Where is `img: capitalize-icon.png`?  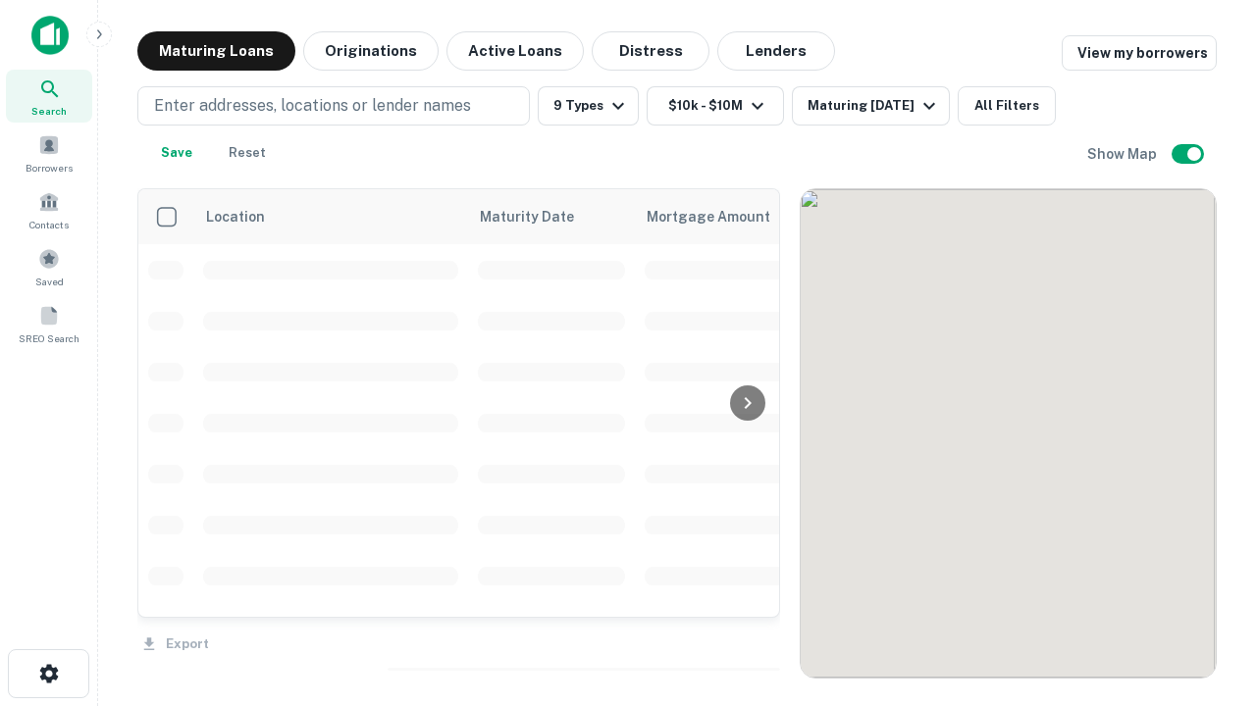 img: capitalize-icon.png is located at coordinates (50, 35).